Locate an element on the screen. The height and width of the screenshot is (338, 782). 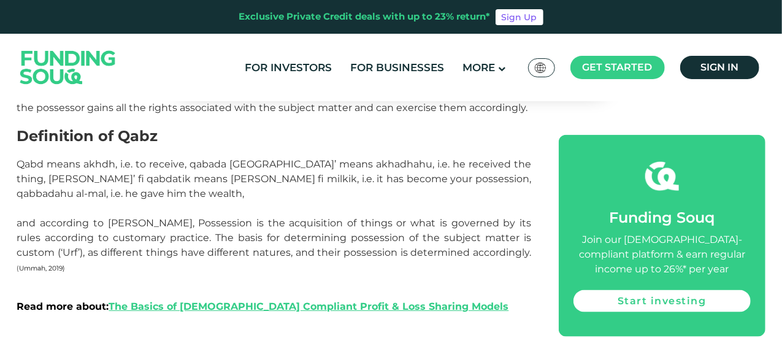
span: Sign in is located at coordinates (720, 67).